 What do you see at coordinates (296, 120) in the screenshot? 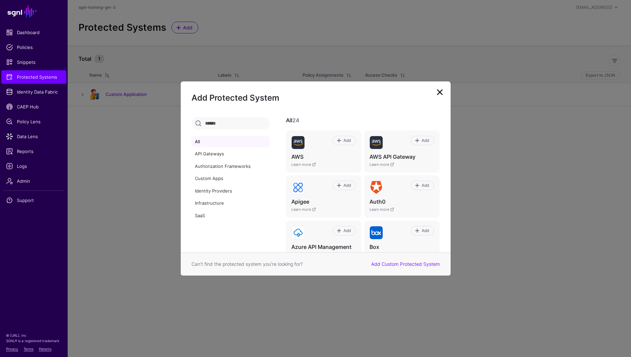
I see `span: 24` at bounding box center [296, 120].